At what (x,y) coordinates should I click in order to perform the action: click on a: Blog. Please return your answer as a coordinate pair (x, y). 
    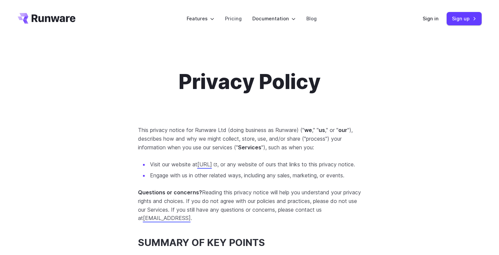
    Looking at the image, I should click on (311, 18).